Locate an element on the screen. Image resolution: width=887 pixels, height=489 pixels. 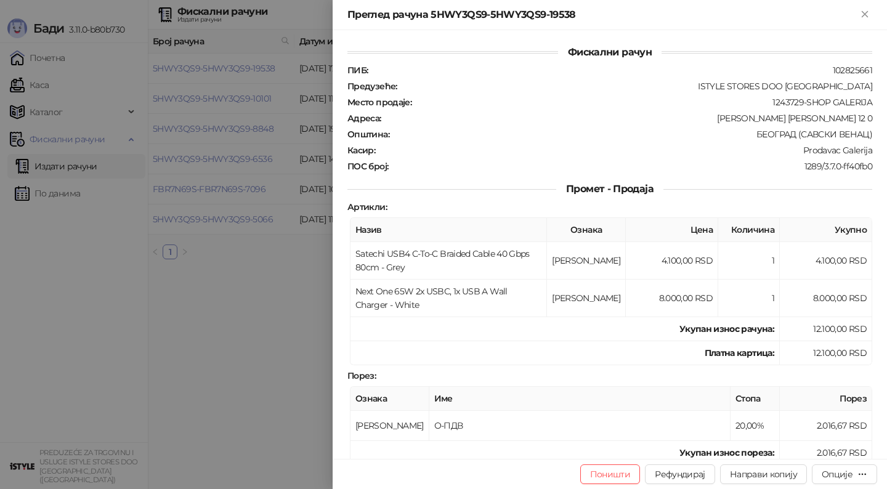
strong: Артикли : is located at coordinates (367, 207).